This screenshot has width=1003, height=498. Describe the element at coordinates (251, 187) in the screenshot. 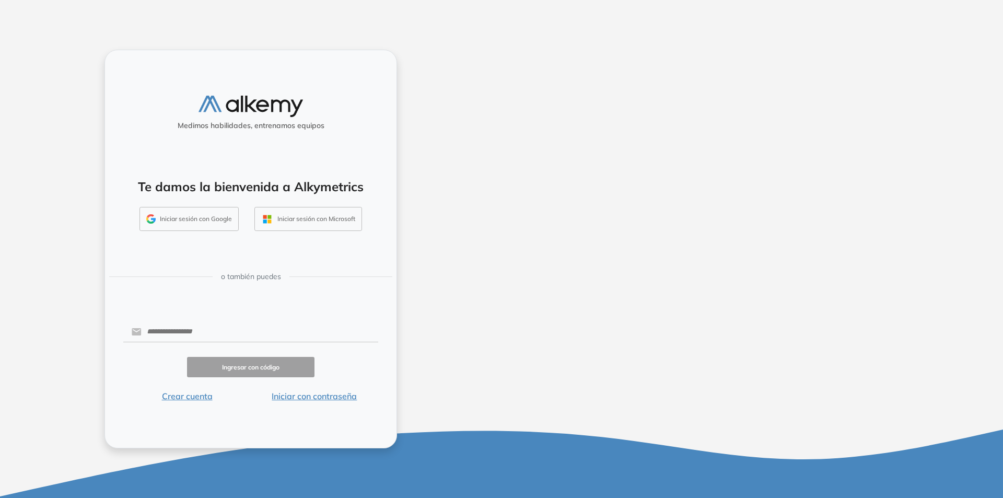

I see `h4: Te damos la bienvenida a Alkymetrics` at that location.